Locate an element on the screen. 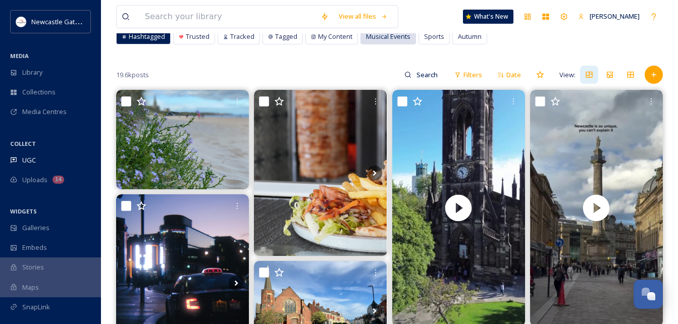 The width and height of the screenshot is (678, 324). img: Gyros done the right way! Wrapped? No — plated and loaded!🍽️ Crispy fries, juicy meat, and that t... is located at coordinates (320, 173).